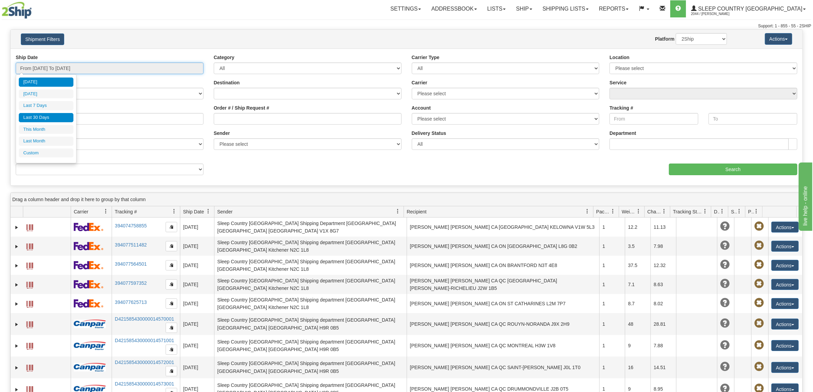 The image size is (813, 392). Describe the element at coordinates (46, 153) in the screenshot. I see `li: Custom` at that location.